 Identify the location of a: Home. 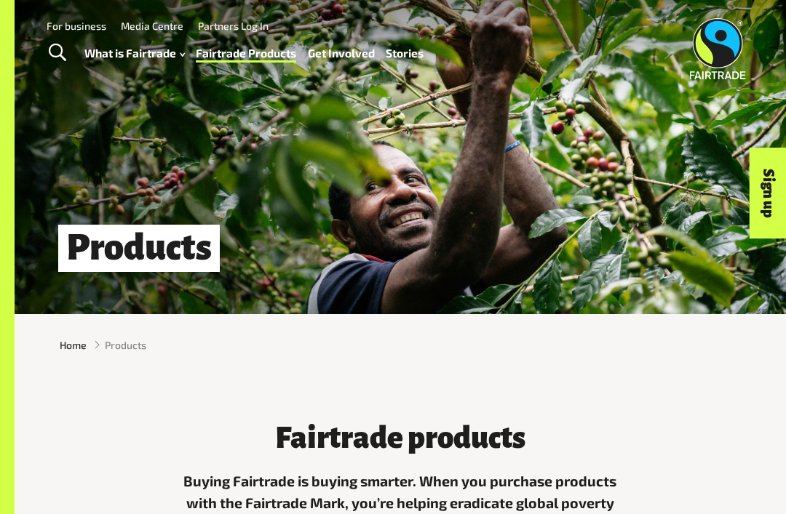
(73, 345).